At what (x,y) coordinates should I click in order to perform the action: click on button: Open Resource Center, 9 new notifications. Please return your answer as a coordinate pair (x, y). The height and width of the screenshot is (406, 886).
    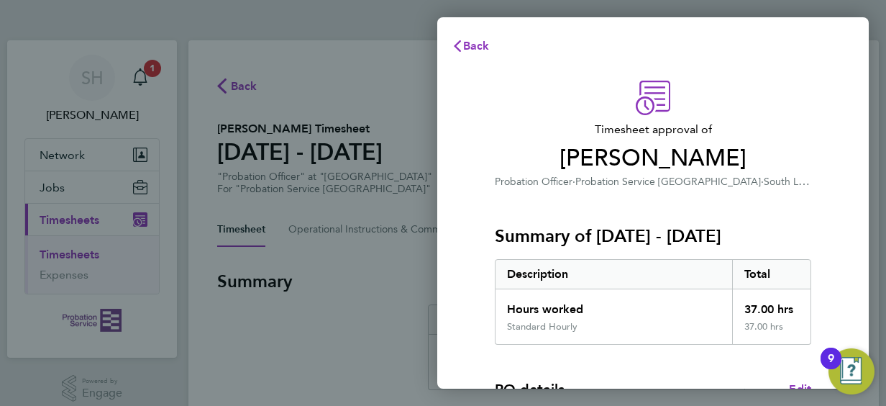
    Looking at the image, I should click on (852, 371).